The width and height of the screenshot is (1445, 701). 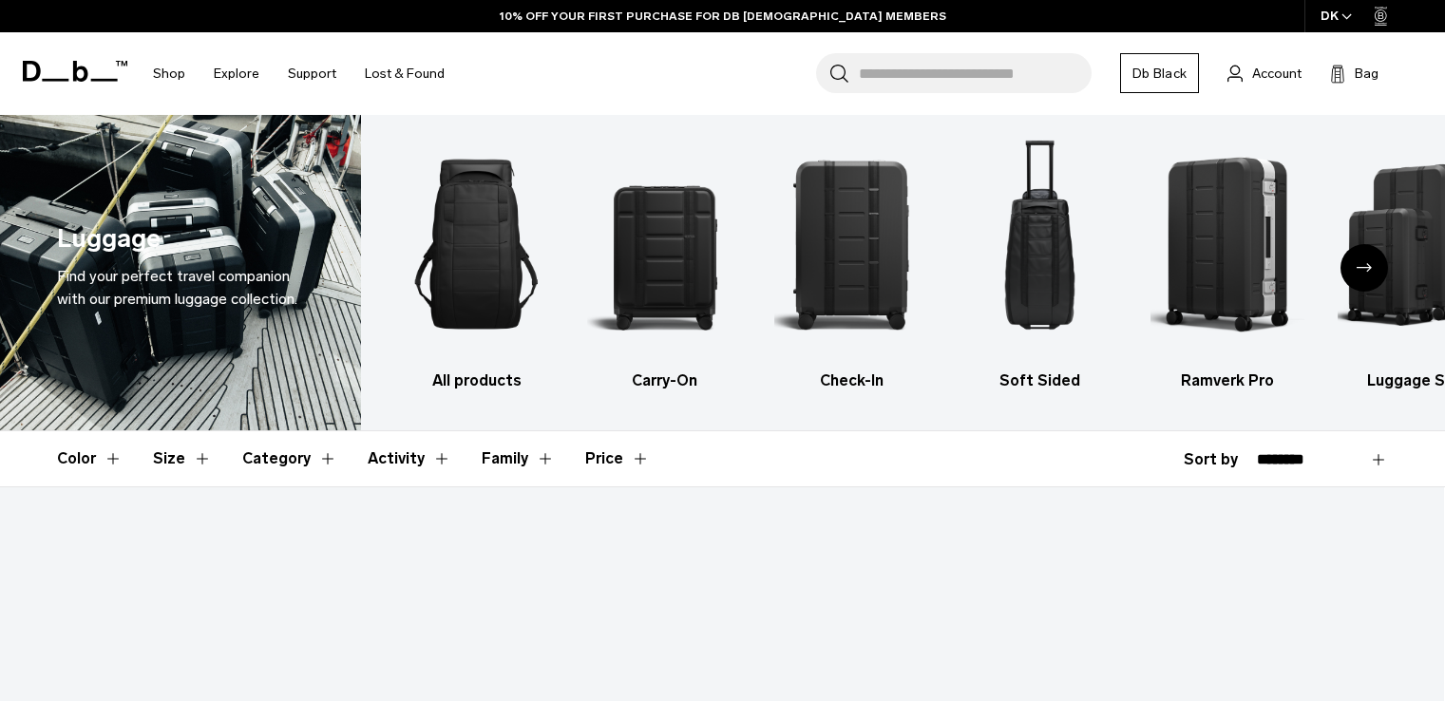 I want to click on a: Db Black, so click(x=1159, y=73).